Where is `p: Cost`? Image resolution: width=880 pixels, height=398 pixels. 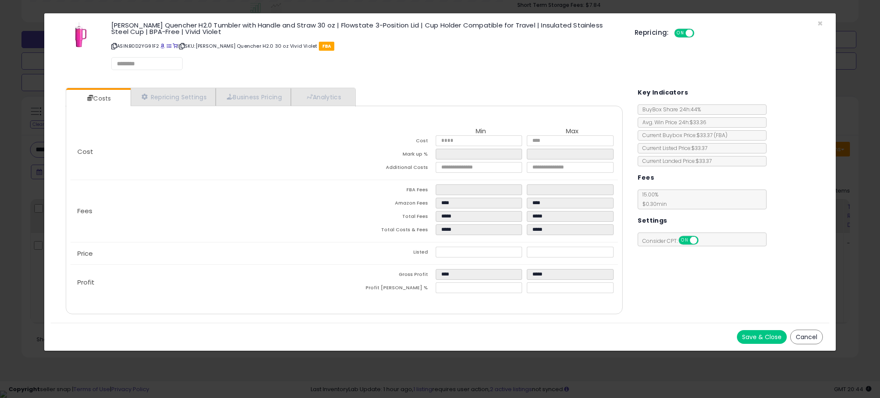
p: Cost is located at coordinates (207, 152).